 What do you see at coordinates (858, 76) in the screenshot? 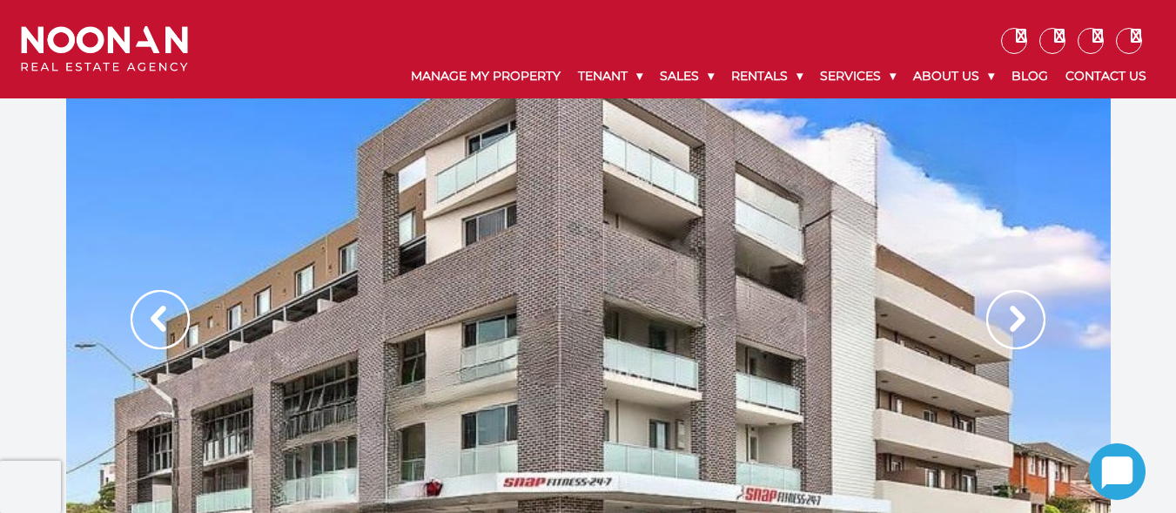
I see `a: Services` at bounding box center [858, 76].